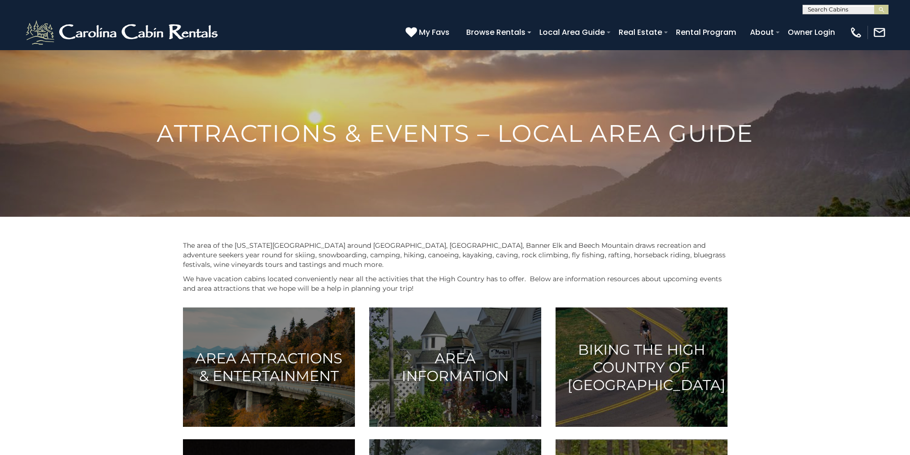 The image size is (910, 455). Describe the element at coordinates (455, 367) in the screenshot. I see `h3: Area Information` at that location.